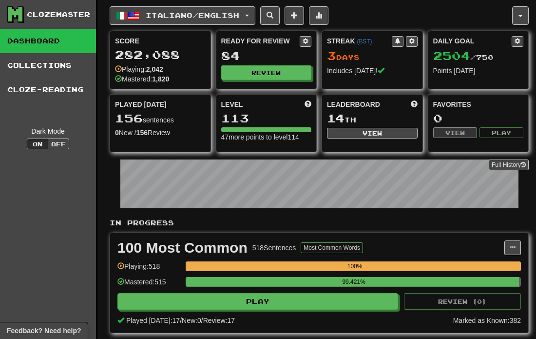  I want to click on div: Favorites, so click(478, 104).